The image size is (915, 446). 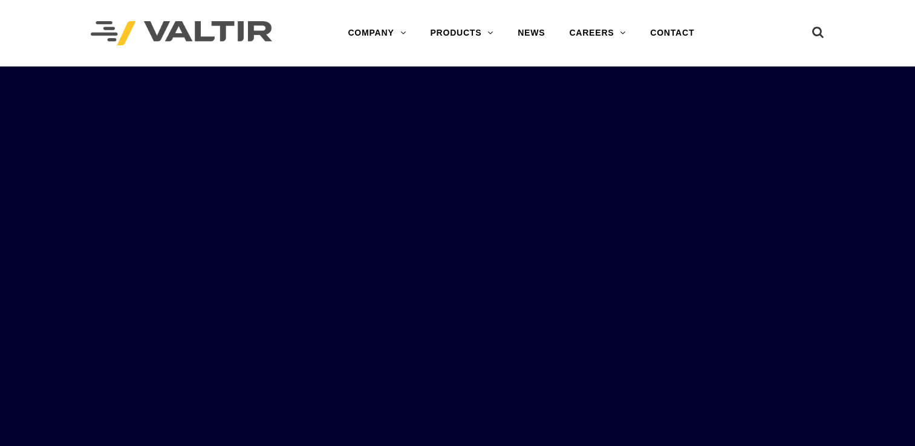 I want to click on img: Valtir, so click(x=181, y=33).